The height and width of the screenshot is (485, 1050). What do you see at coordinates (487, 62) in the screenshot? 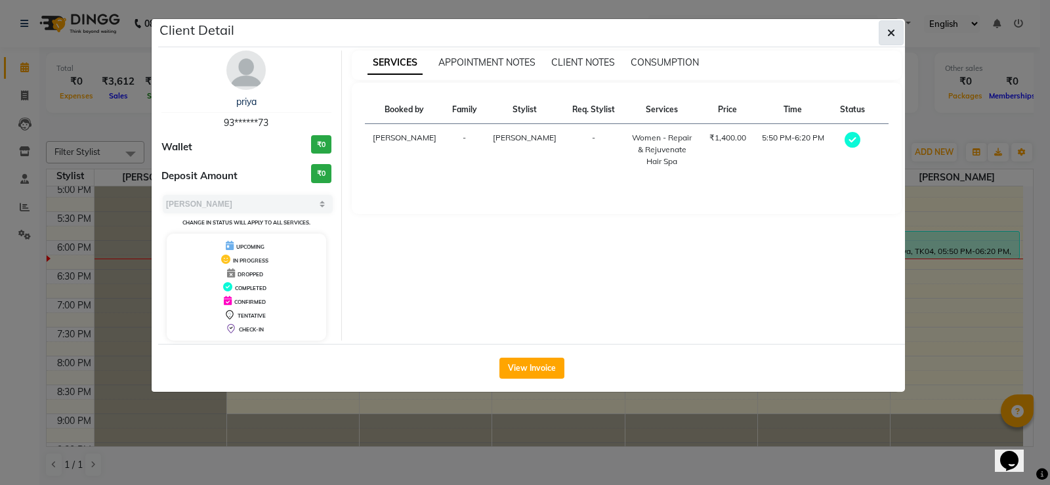
I see `span: APPOINTMENT NOTES` at bounding box center [487, 62].